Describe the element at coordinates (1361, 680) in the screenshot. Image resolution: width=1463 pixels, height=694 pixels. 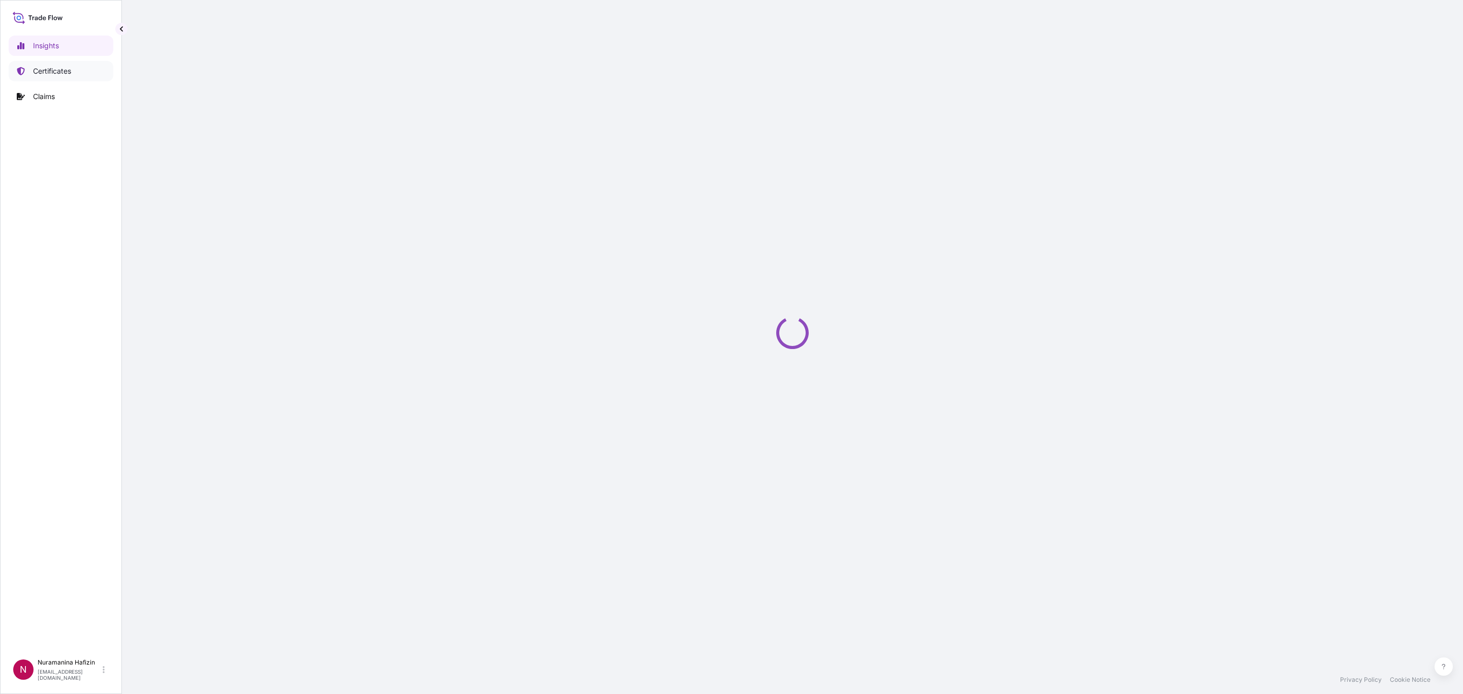
I see `a: Privacy Policy` at that location.